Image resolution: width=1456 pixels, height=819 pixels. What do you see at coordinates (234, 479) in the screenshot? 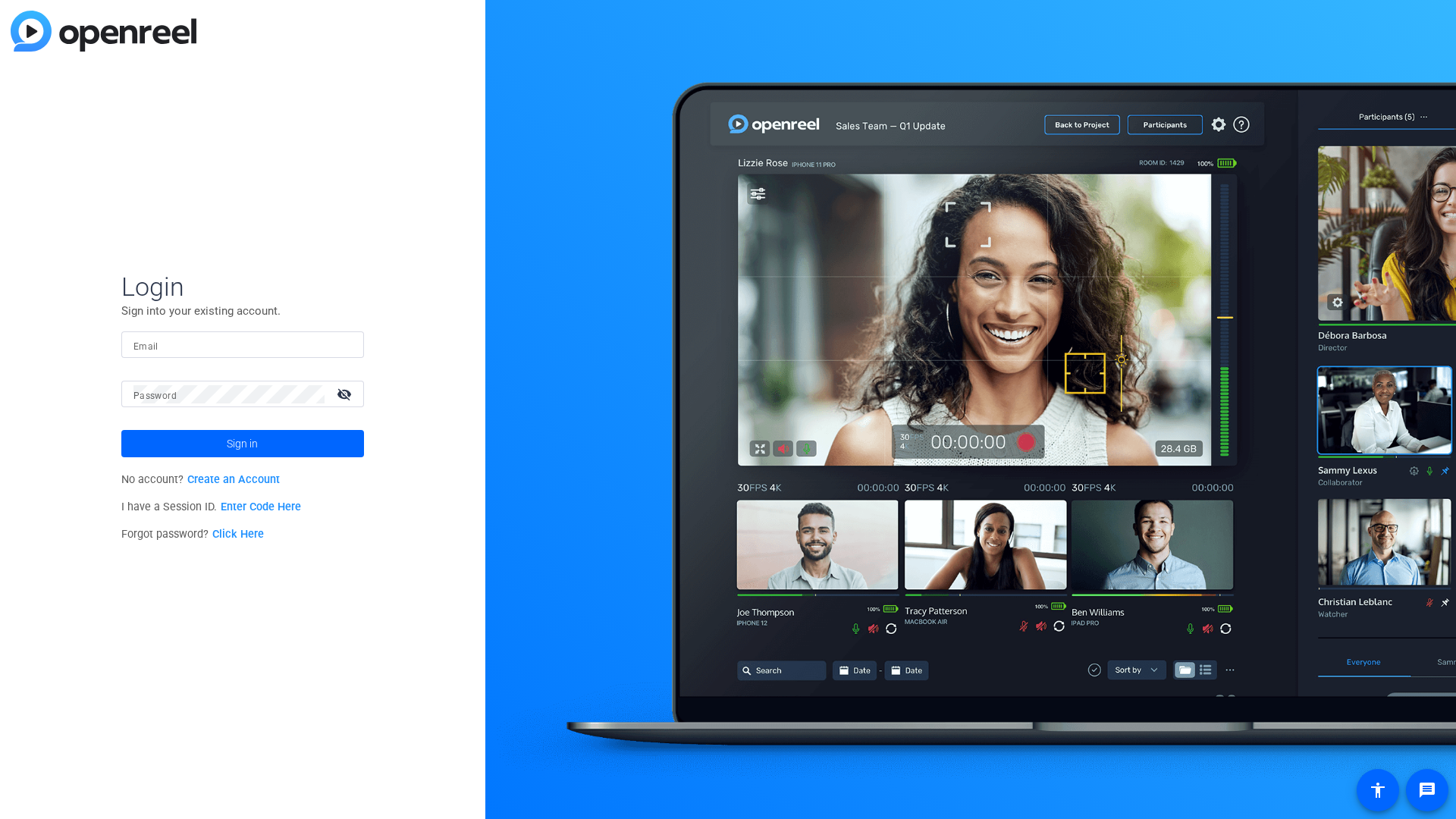
I see `a: Create an Account` at bounding box center [234, 479].